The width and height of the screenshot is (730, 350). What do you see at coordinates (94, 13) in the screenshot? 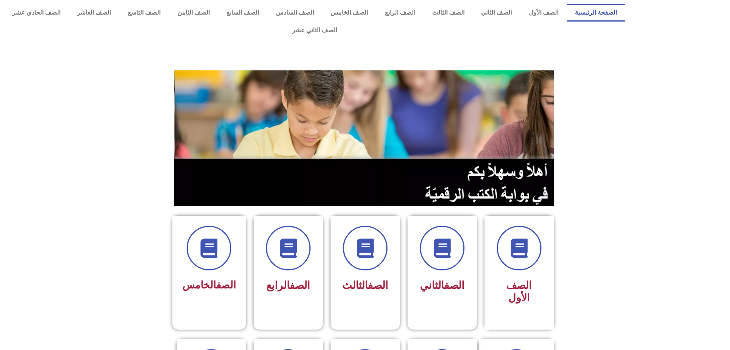
I see `a: الصف العاشر` at bounding box center [94, 13].